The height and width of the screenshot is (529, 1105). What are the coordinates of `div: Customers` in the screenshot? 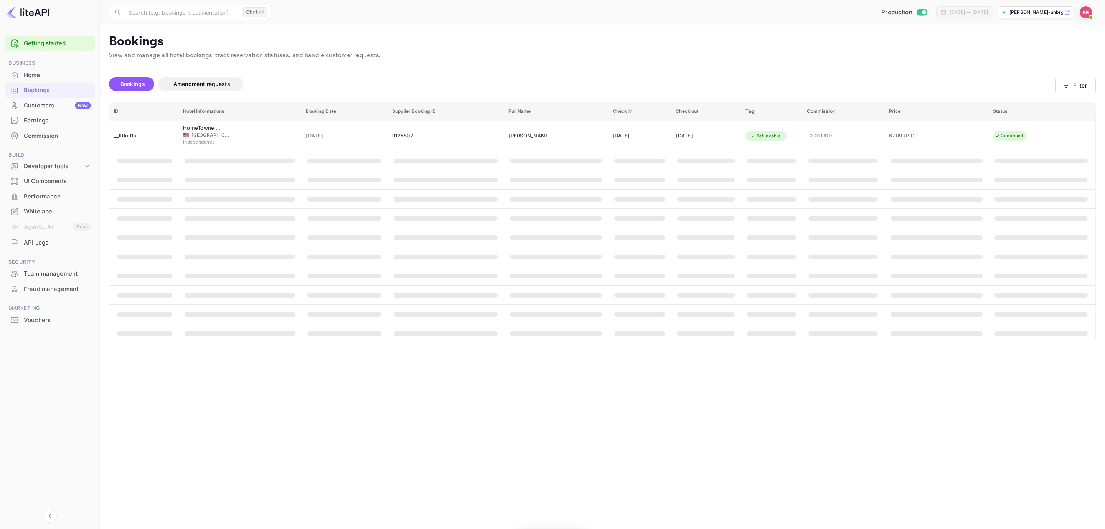 It's located at (57, 106).